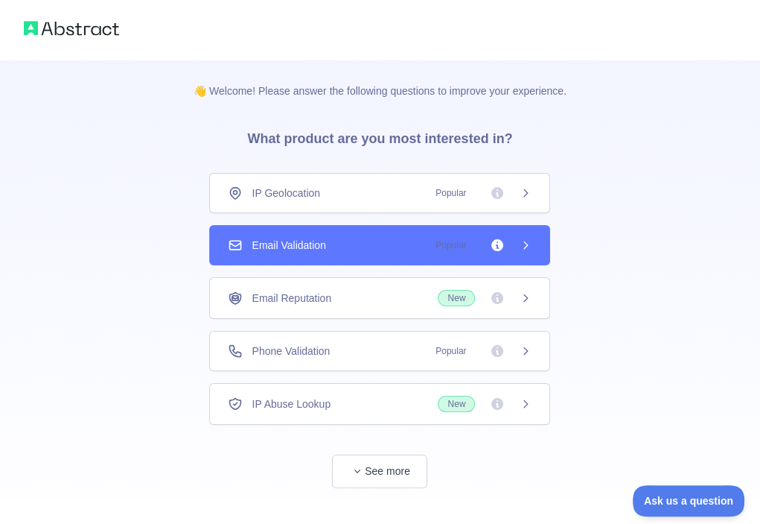  What do you see at coordinates (291, 298) in the screenshot?
I see `span: Email Reputation` at bounding box center [291, 298].